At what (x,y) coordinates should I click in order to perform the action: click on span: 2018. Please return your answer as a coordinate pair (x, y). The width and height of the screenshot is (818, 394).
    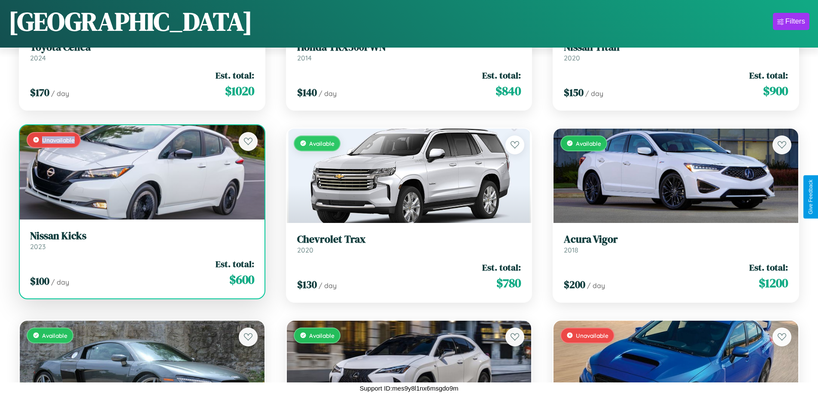
    Looking at the image, I should click on (571, 250).